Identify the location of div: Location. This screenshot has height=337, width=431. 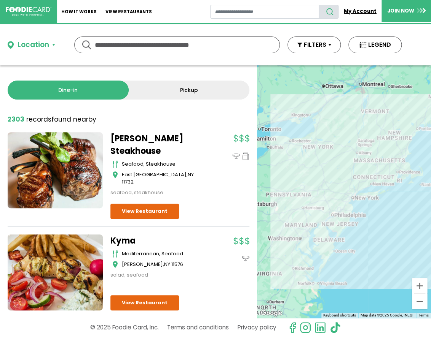
(33, 45).